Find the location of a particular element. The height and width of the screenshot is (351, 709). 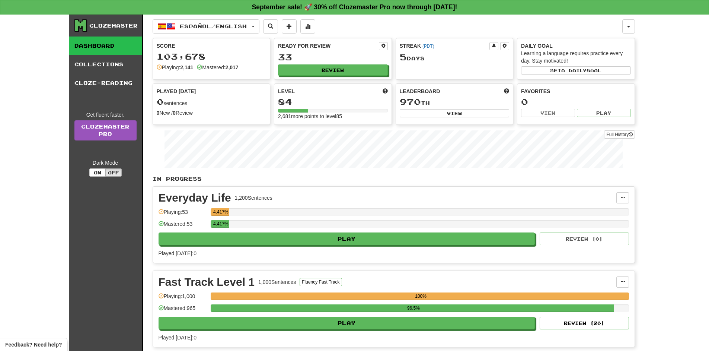

div: 103,678 is located at coordinates (212, 56).